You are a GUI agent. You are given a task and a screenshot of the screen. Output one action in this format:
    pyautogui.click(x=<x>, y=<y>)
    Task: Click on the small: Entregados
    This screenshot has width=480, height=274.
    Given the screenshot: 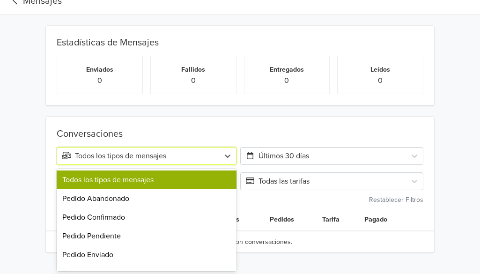 What is the action you would take?
    pyautogui.click(x=287, y=69)
    